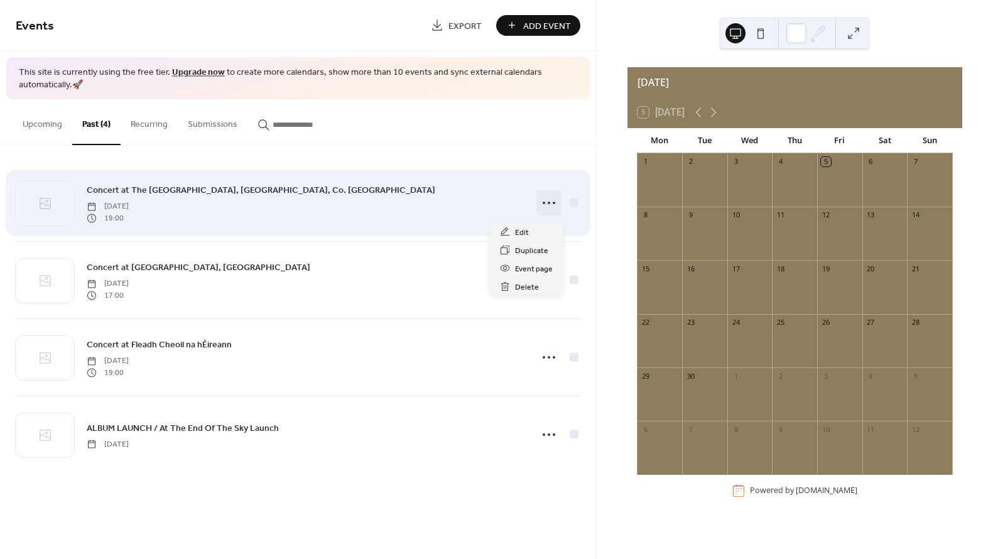 The width and height of the screenshot is (993, 559). I want to click on span: This site is currently using the free tier. to create more calendars, show more than 10 events an..., so click(298, 78).